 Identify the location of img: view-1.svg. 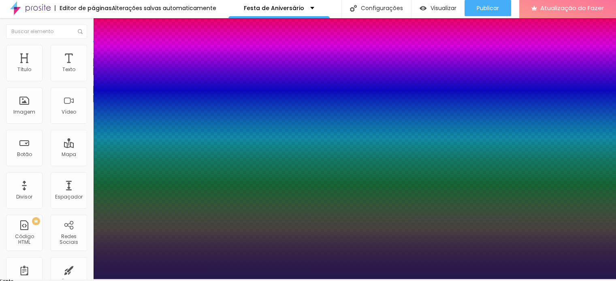
(423, 8).